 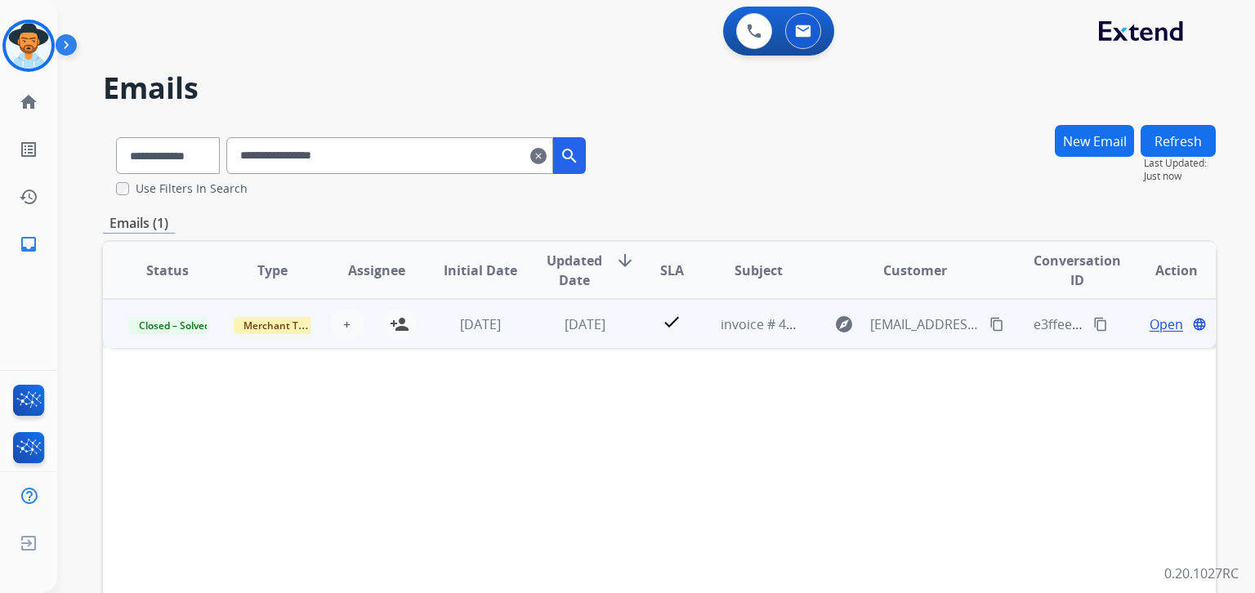 I want to click on span: Closed – Solved, so click(x=174, y=325).